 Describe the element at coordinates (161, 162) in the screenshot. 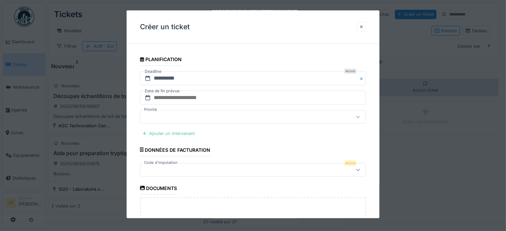

I see `label: Code d'imputation` at that location.